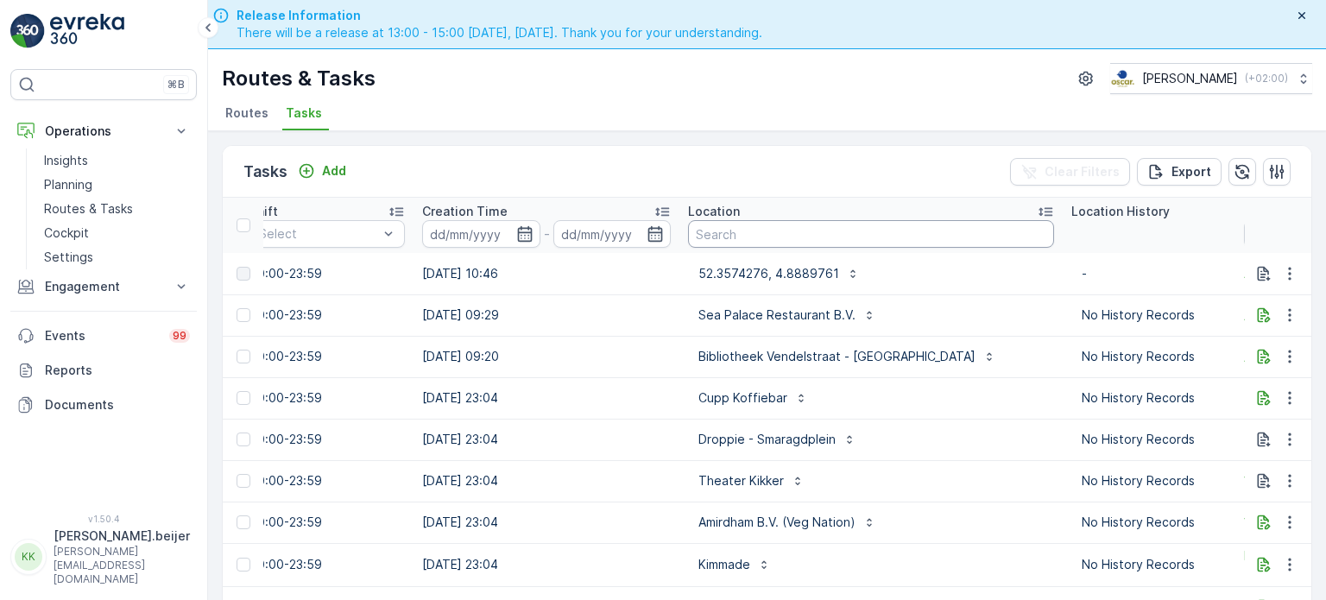  Describe the element at coordinates (871, 234) in the screenshot. I see `input: Search` at that location.